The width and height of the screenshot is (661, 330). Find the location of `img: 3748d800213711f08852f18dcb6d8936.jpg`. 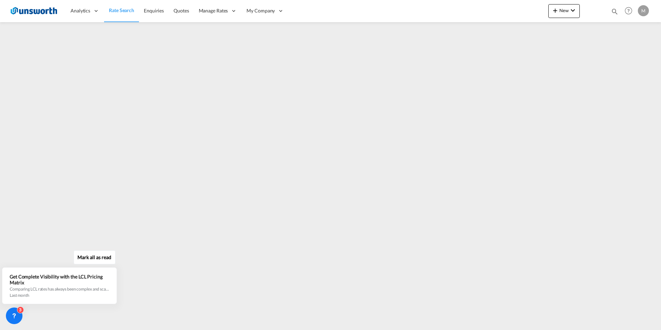

img: 3748d800213711f08852f18dcb6d8936.jpg is located at coordinates (34, 11).